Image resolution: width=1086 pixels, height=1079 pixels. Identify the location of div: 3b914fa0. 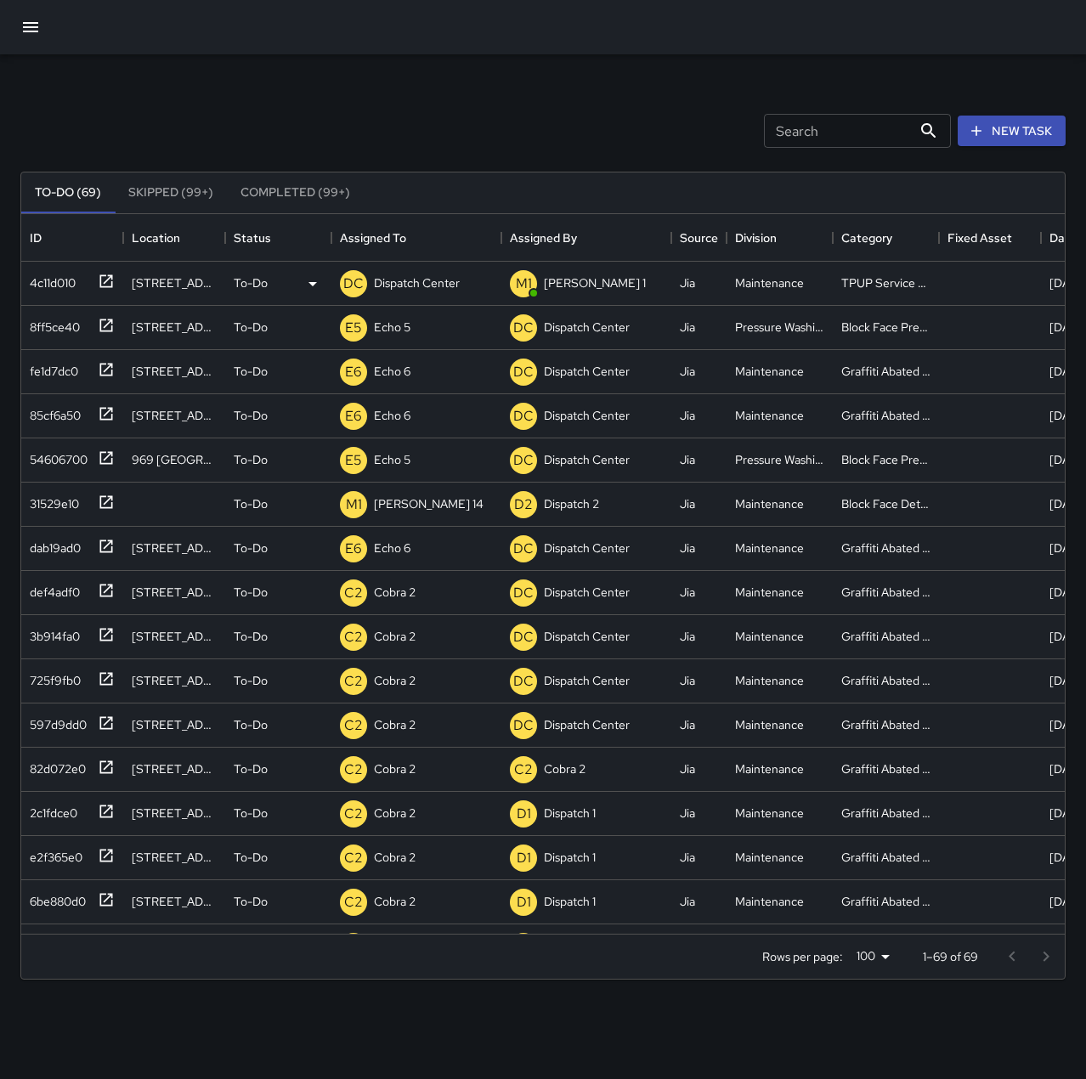
(51, 633).